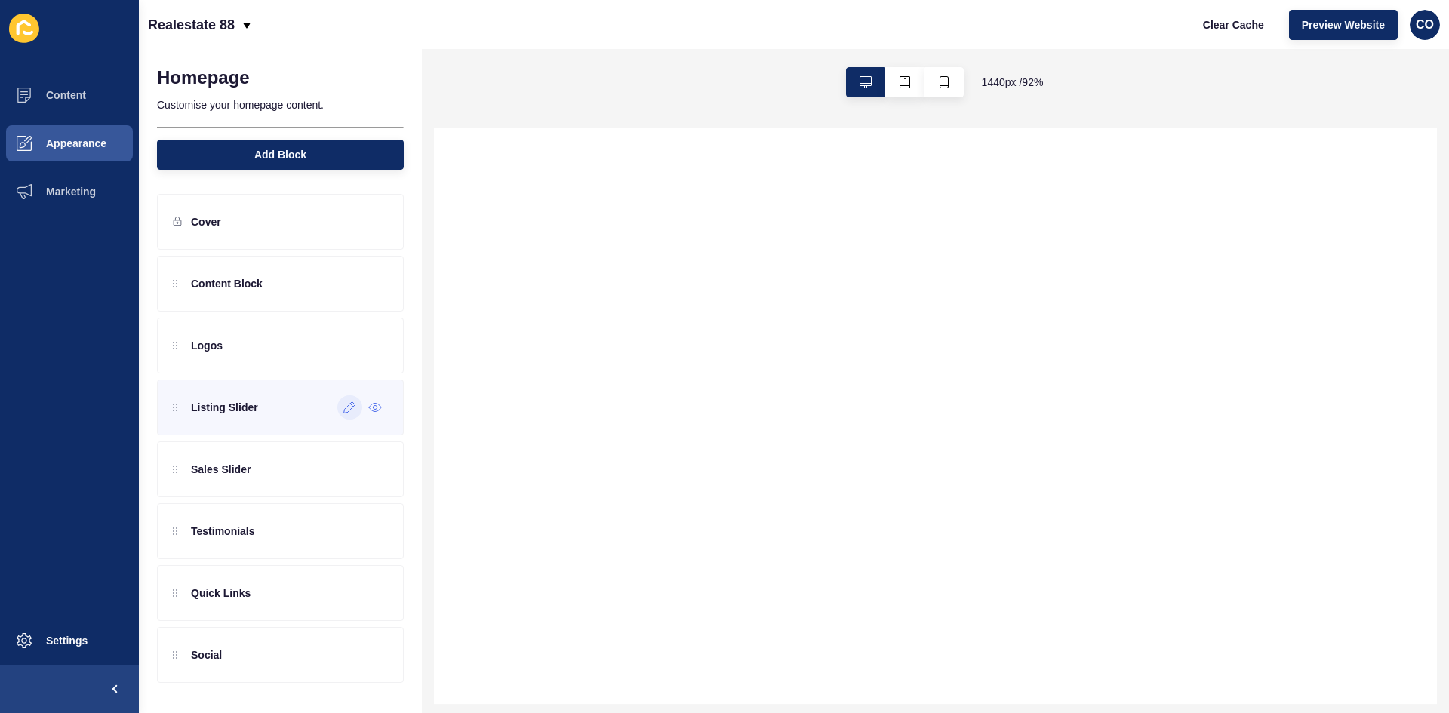 The image size is (1449, 713). I want to click on p: Content Block, so click(226, 284).